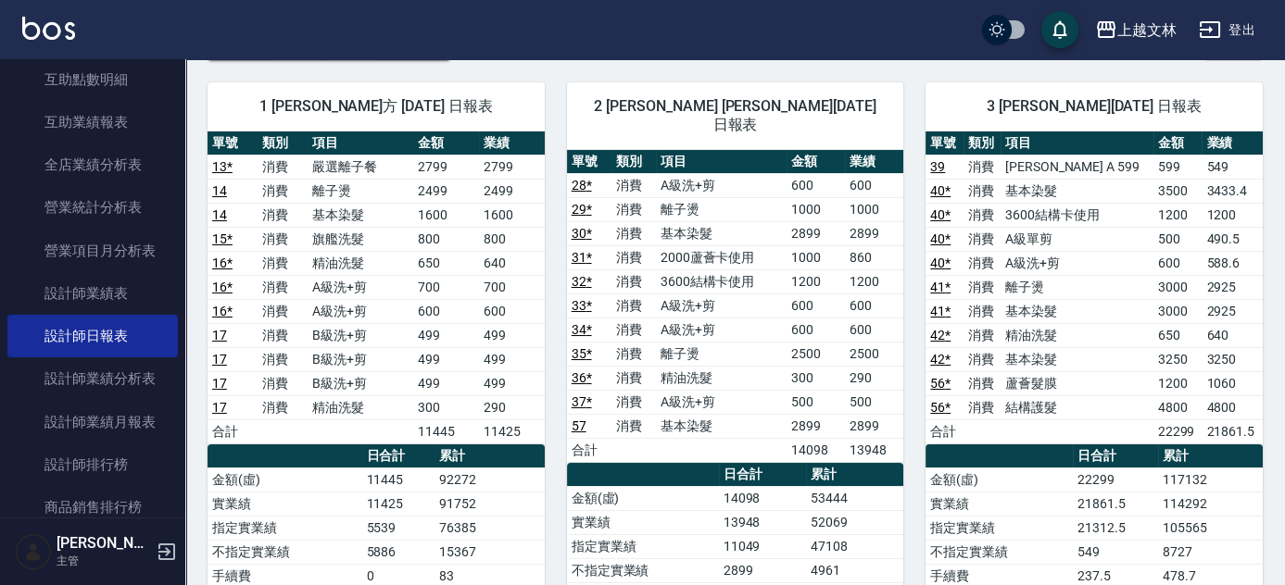 The image size is (1285, 585). What do you see at coordinates (1210, 504) in the screenshot?
I see `td: 114292` at bounding box center [1210, 504].